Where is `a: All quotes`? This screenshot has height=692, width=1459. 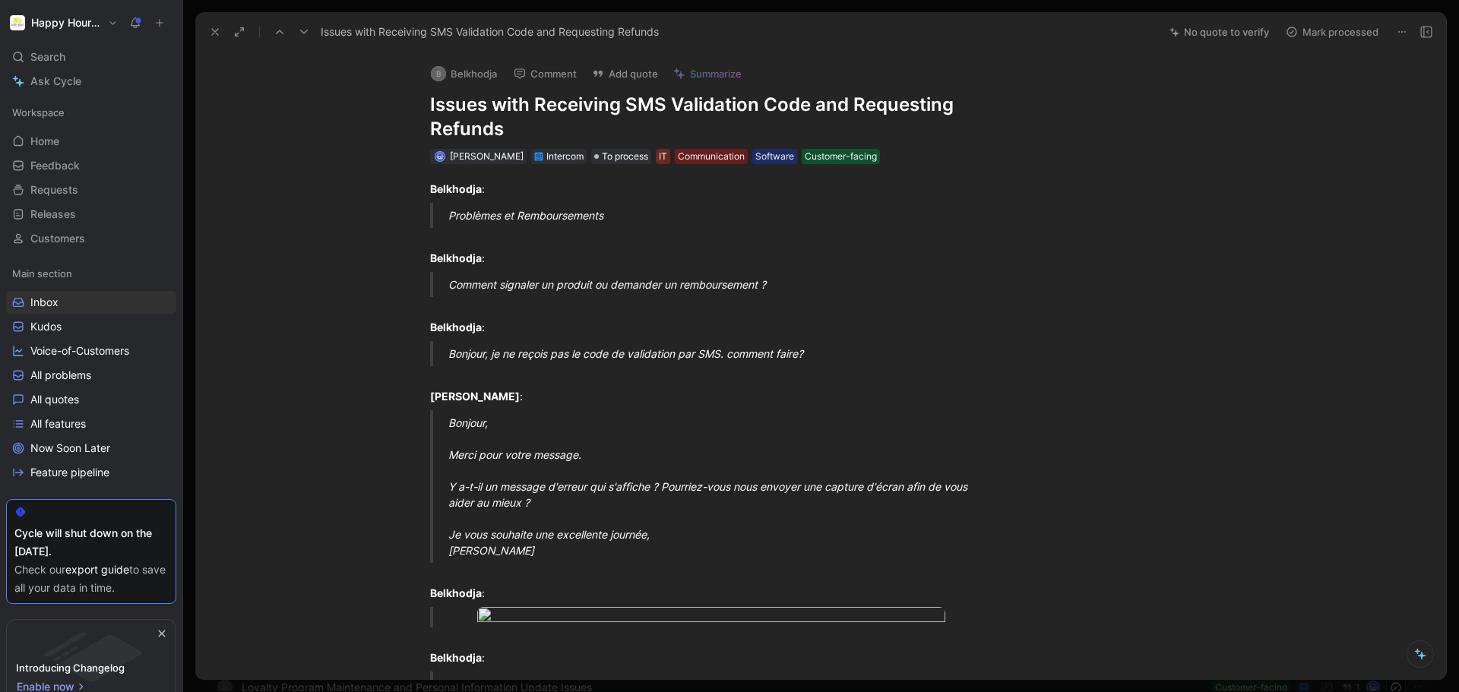 a: All quotes is located at coordinates (91, 400).